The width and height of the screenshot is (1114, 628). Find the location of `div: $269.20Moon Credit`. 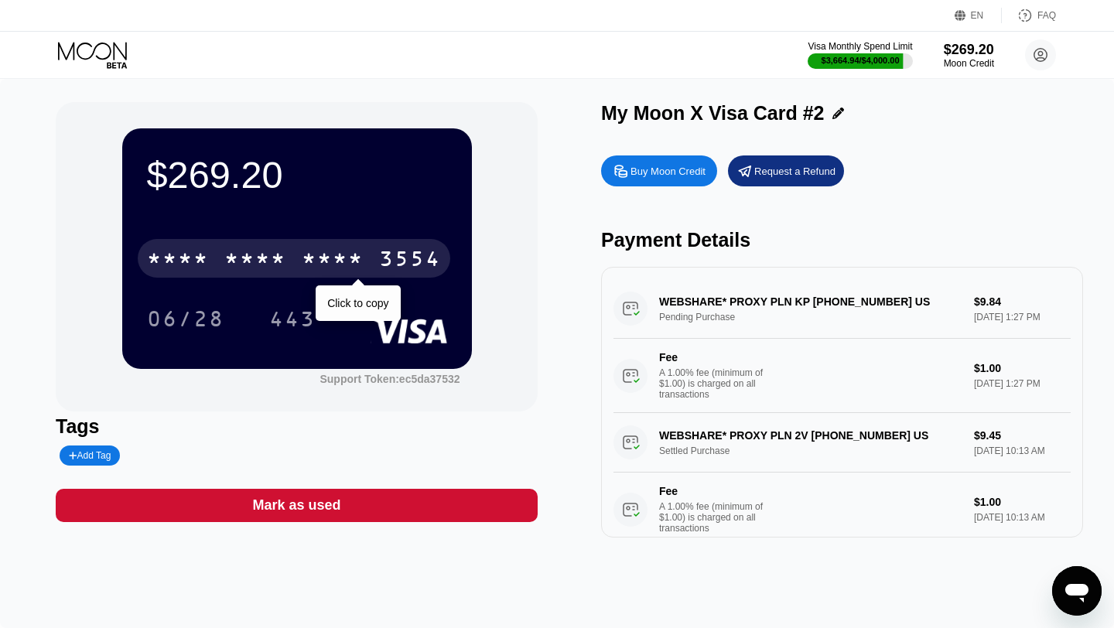

div: $269.20Moon Credit is located at coordinates (969, 55).